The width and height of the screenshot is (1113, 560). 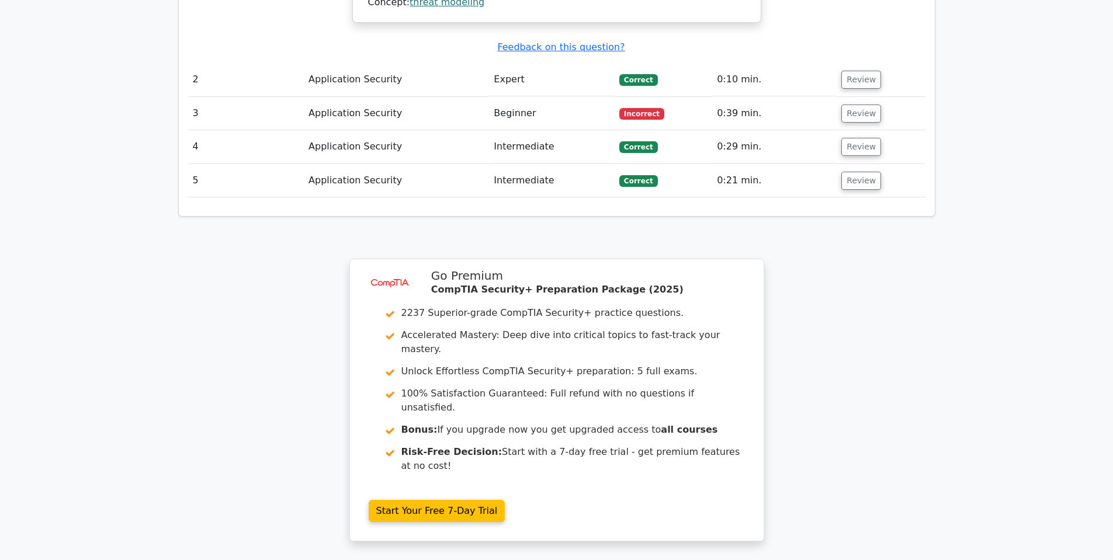 I want to click on td: 0:29 min., so click(x=774, y=147).